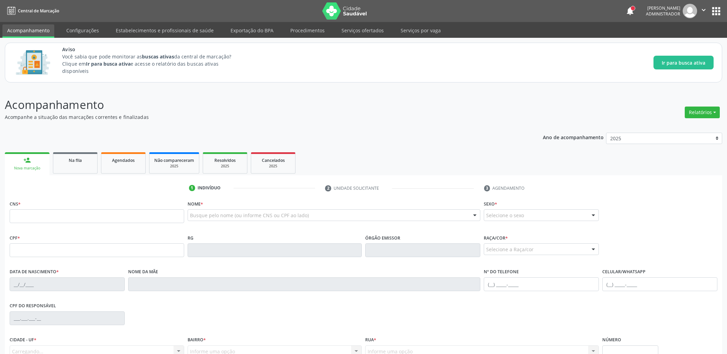 The image size is (727, 354). What do you see at coordinates (27, 168) in the screenshot?
I see `div: Nova marcação` at bounding box center [27, 168].